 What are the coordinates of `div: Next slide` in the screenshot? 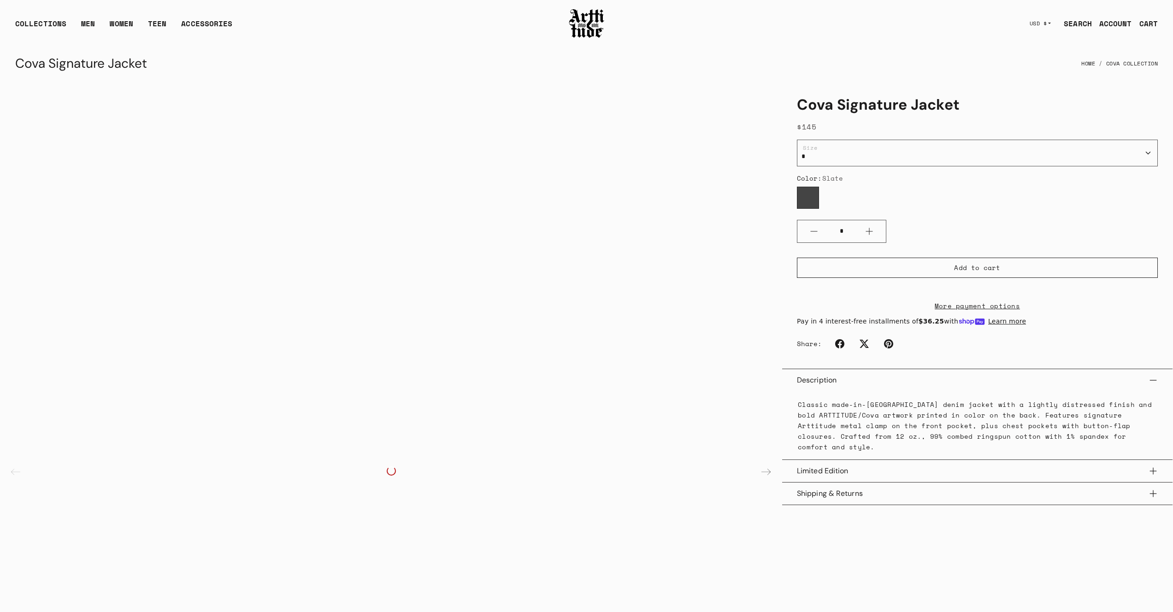 It's located at (766, 472).